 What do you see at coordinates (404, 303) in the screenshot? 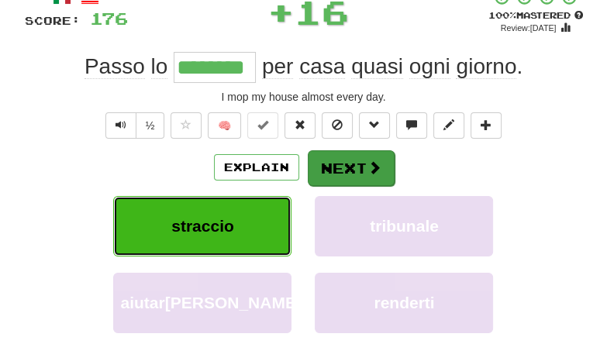
I see `button: renderti` at bounding box center [404, 303].